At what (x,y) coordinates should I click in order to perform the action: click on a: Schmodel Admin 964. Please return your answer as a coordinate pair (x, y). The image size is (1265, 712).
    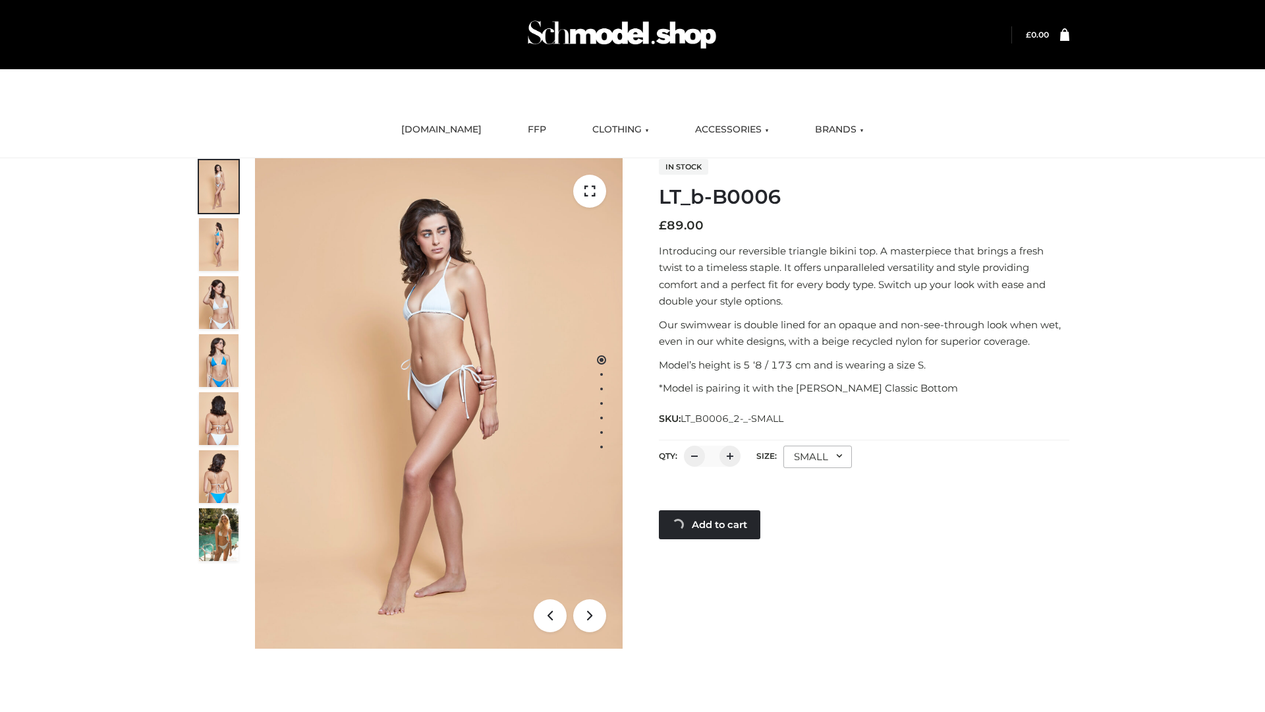
    Looking at the image, I should click on (622, 34).